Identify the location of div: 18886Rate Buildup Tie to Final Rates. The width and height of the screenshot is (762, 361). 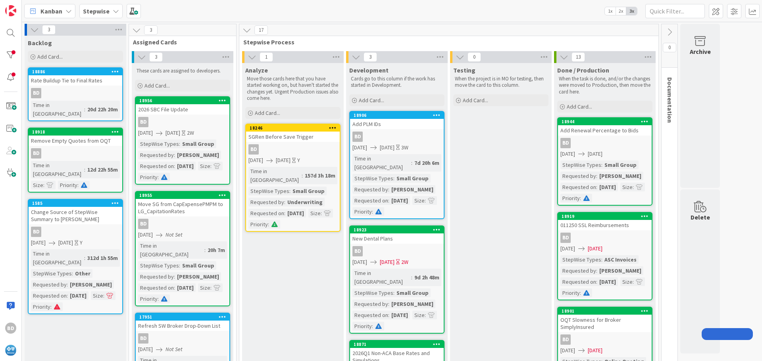
(75, 77).